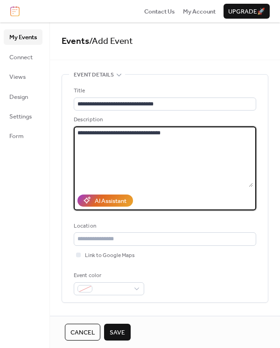  What do you see at coordinates (160, 12) in the screenshot?
I see `span: Contact Us` at bounding box center [160, 12].